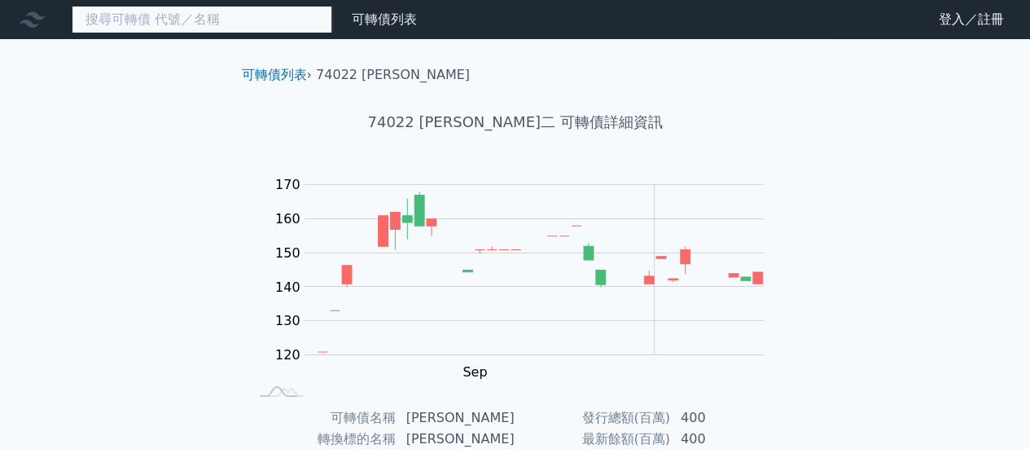 This screenshot has height=449, width=1030. What do you see at coordinates (726, 418) in the screenshot?
I see `td: 400` at bounding box center [726, 418].